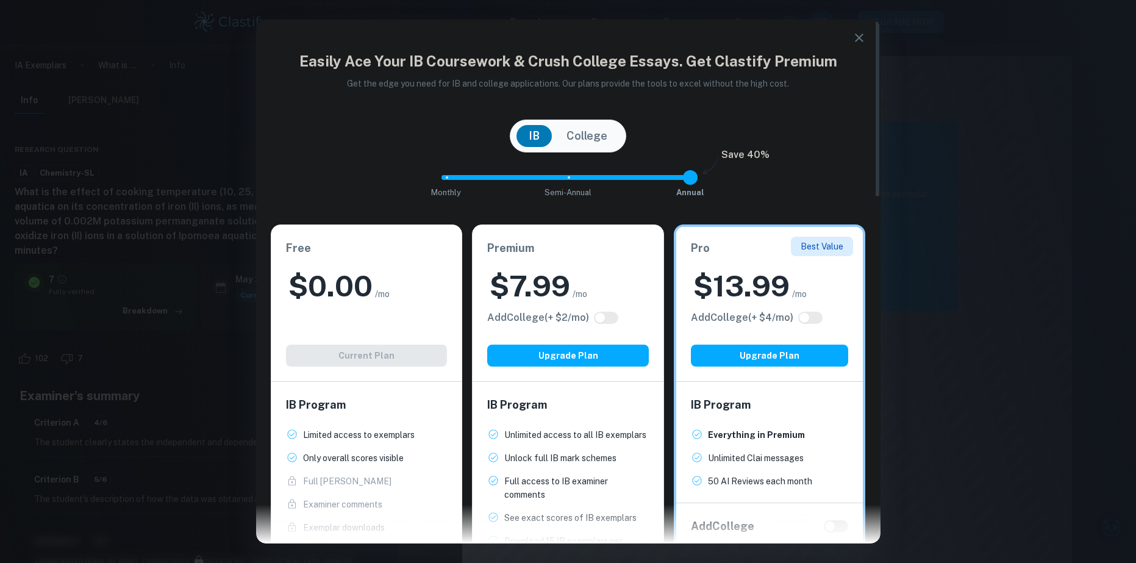  What do you see at coordinates (576, 488) in the screenshot?
I see `p: Full access to IB examiner comments` at bounding box center [576, 488].